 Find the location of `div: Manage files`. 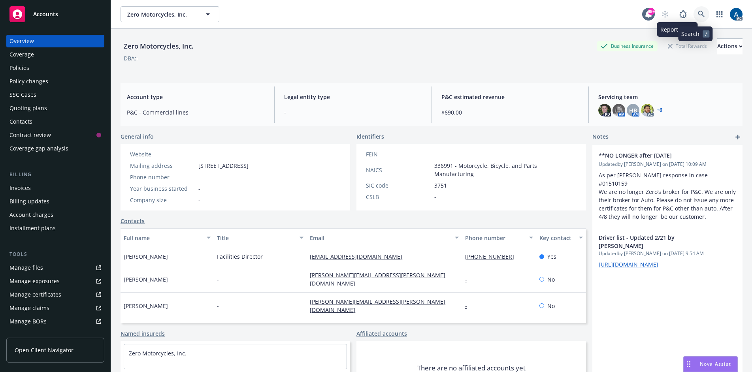

div: Manage files is located at coordinates (26, 268).